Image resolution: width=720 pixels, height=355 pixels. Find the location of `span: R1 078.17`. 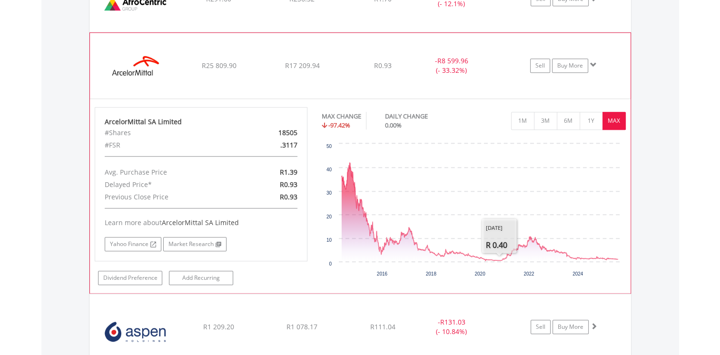

span: R1 078.17 is located at coordinates (302, 327).